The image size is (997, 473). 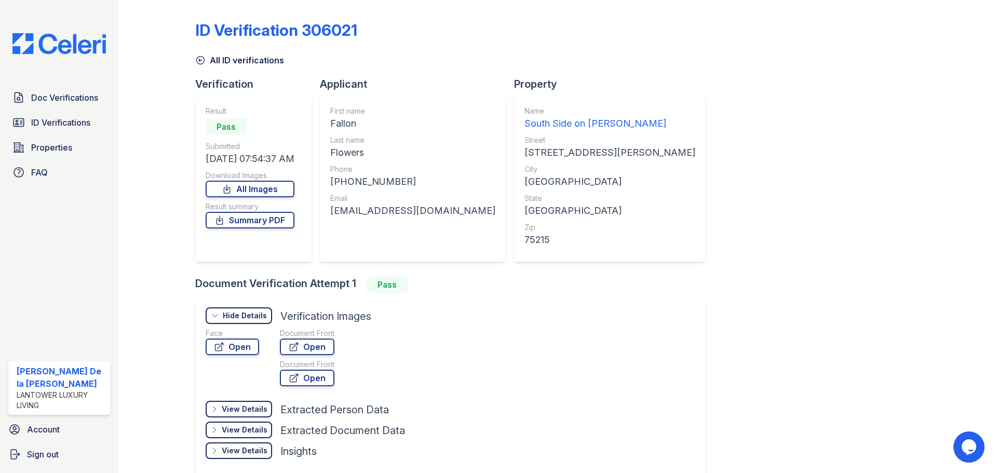 I want to click on div: Fallon, so click(x=413, y=124).